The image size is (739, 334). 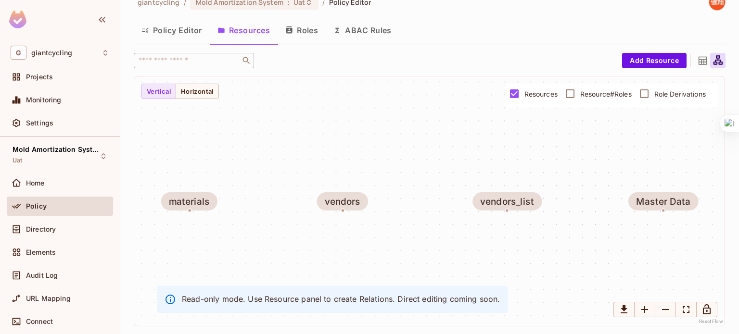 I want to click on a: React Flow attribution, so click(x=711, y=321).